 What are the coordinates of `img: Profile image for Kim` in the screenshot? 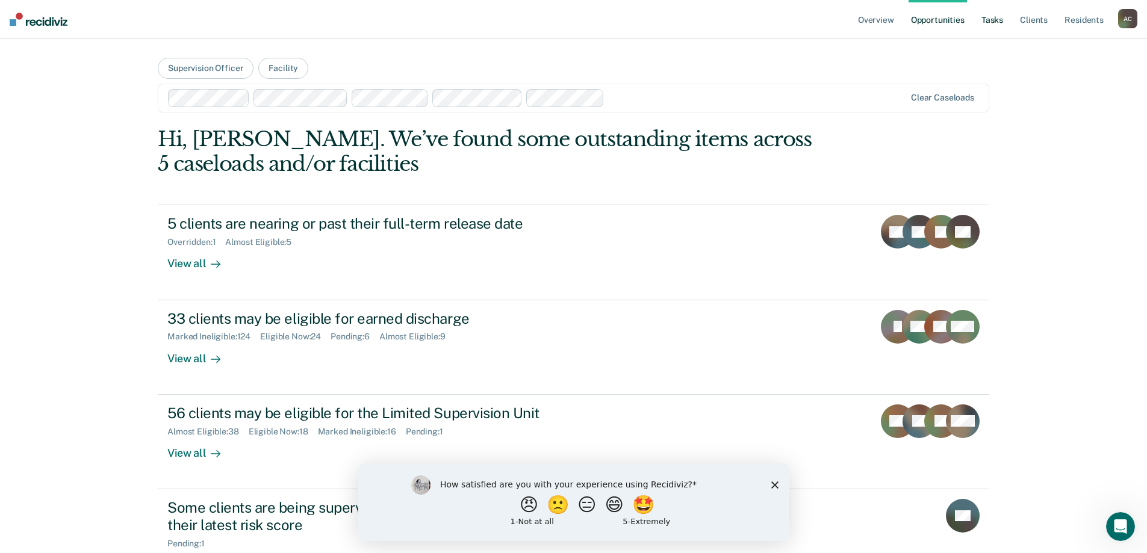 It's located at (63, 22).